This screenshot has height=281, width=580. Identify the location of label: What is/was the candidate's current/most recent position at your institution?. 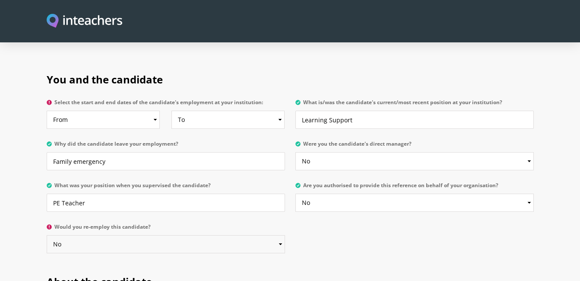
(415, 105).